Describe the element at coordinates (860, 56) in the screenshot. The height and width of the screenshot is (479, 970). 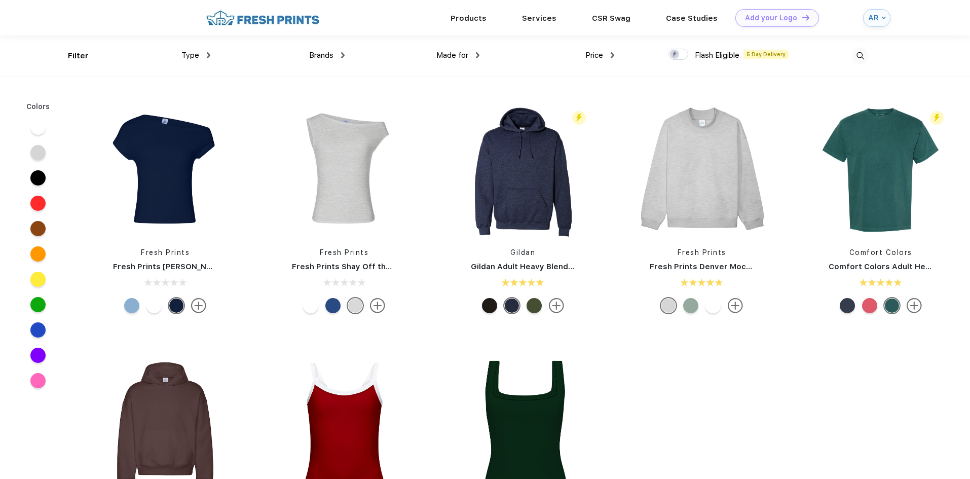
I see `img: desktop_search.svg` at that location.